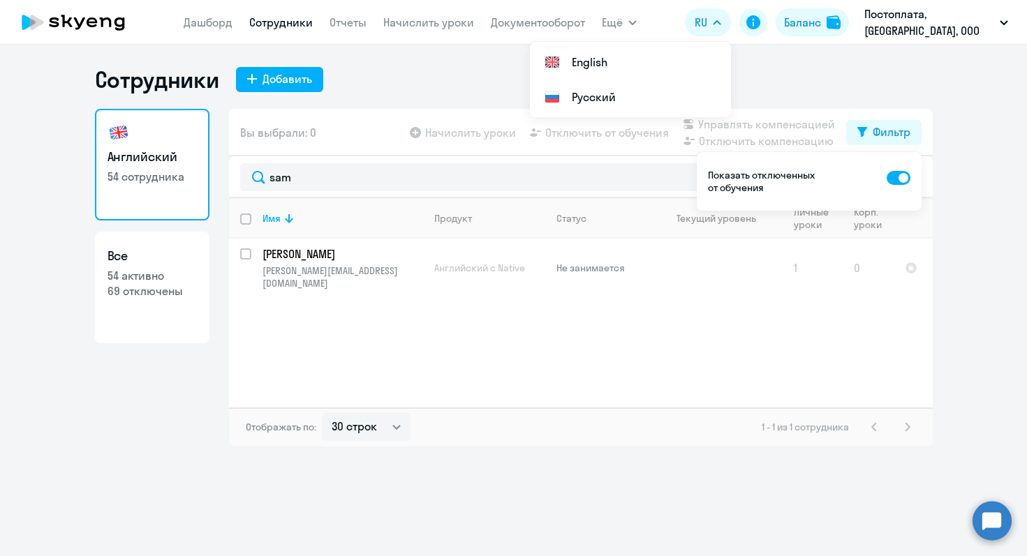  What do you see at coordinates (802, 22) in the screenshot?
I see `div: Баланс` at bounding box center [802, 22].